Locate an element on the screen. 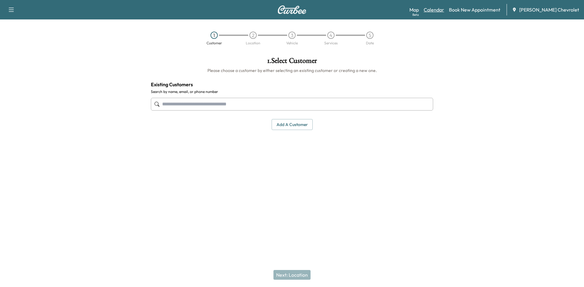  div: Vehicle is located at coordinates (292, 43).